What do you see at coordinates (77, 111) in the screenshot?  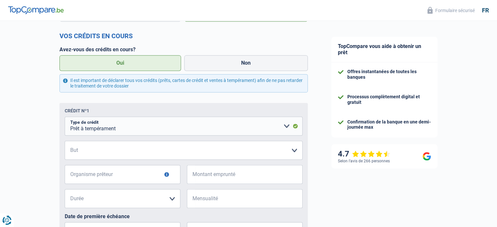 I see `div: Crédit nº1` at bounding box center [77, 111].